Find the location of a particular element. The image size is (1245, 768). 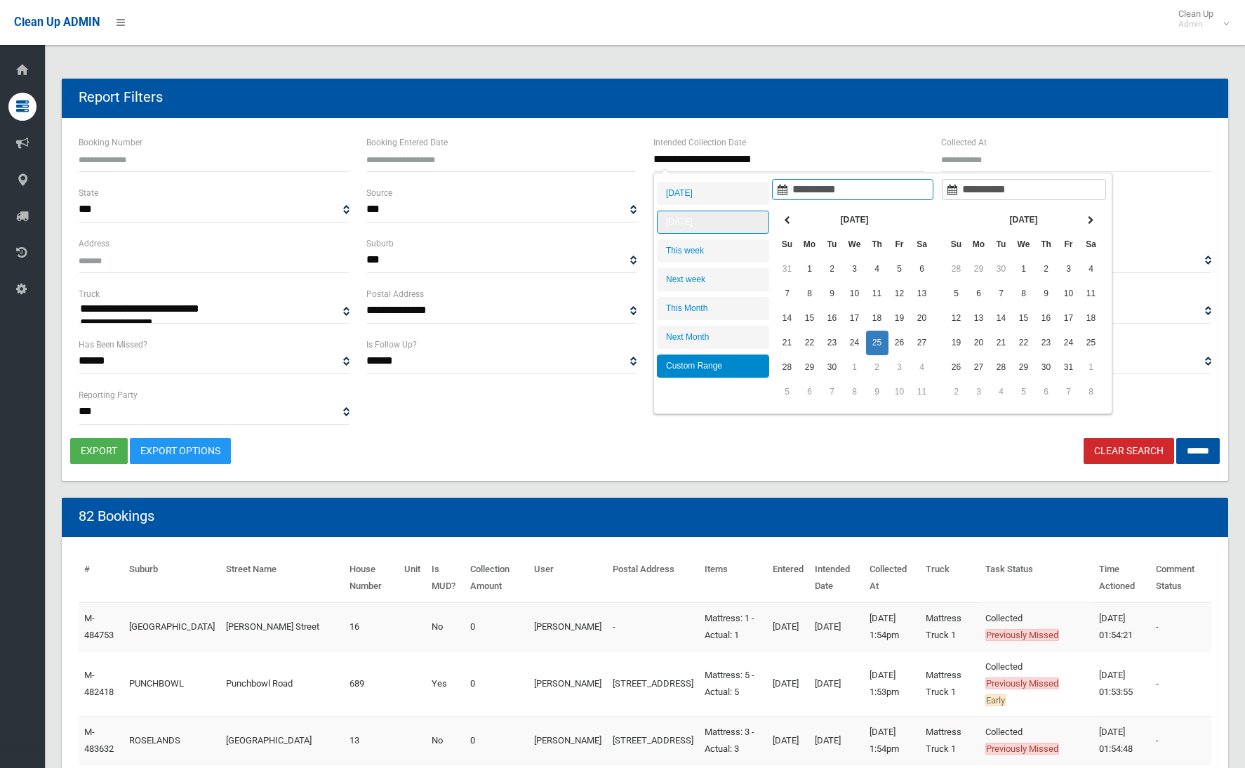

td: 27 is located at coordinates (979, 367).